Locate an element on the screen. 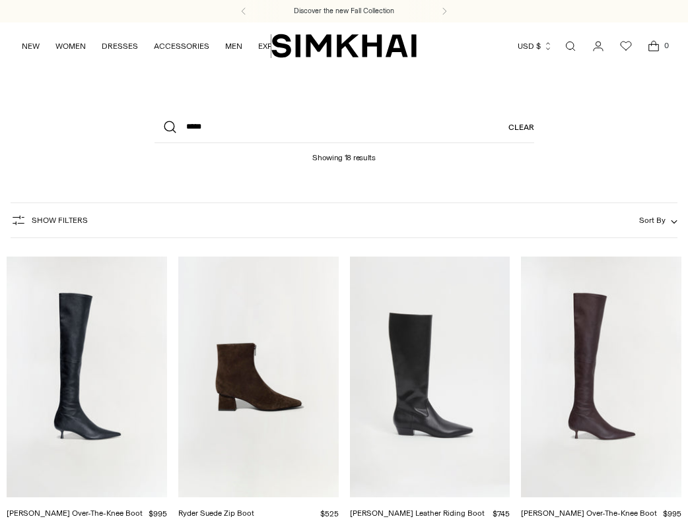 The height and width of the screenshot is (525, 688). button: Sort By is located at coordinates (658, 220).